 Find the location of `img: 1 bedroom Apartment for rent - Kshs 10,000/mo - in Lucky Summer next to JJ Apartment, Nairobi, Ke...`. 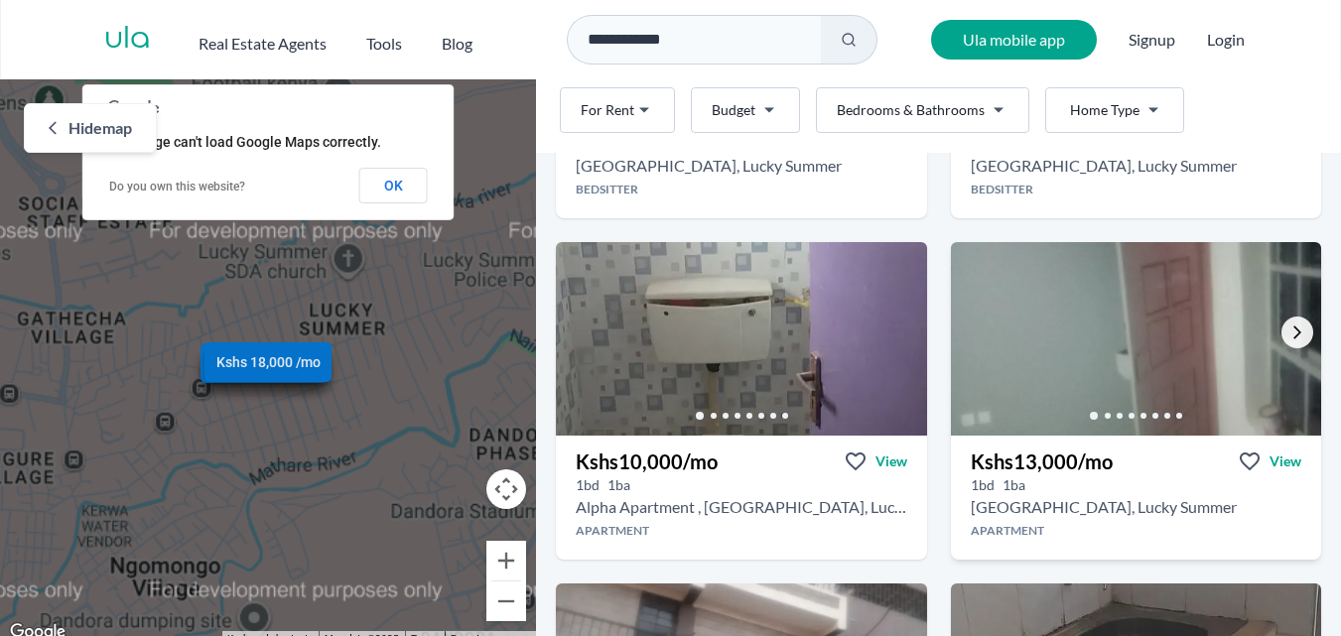

img: 1 bedroom Apartment for rent - Kshs 10,000/mo - in Lucky Summer next to JJ Apartment, Nairobi, Ke... is located at coordinates (741, 339).